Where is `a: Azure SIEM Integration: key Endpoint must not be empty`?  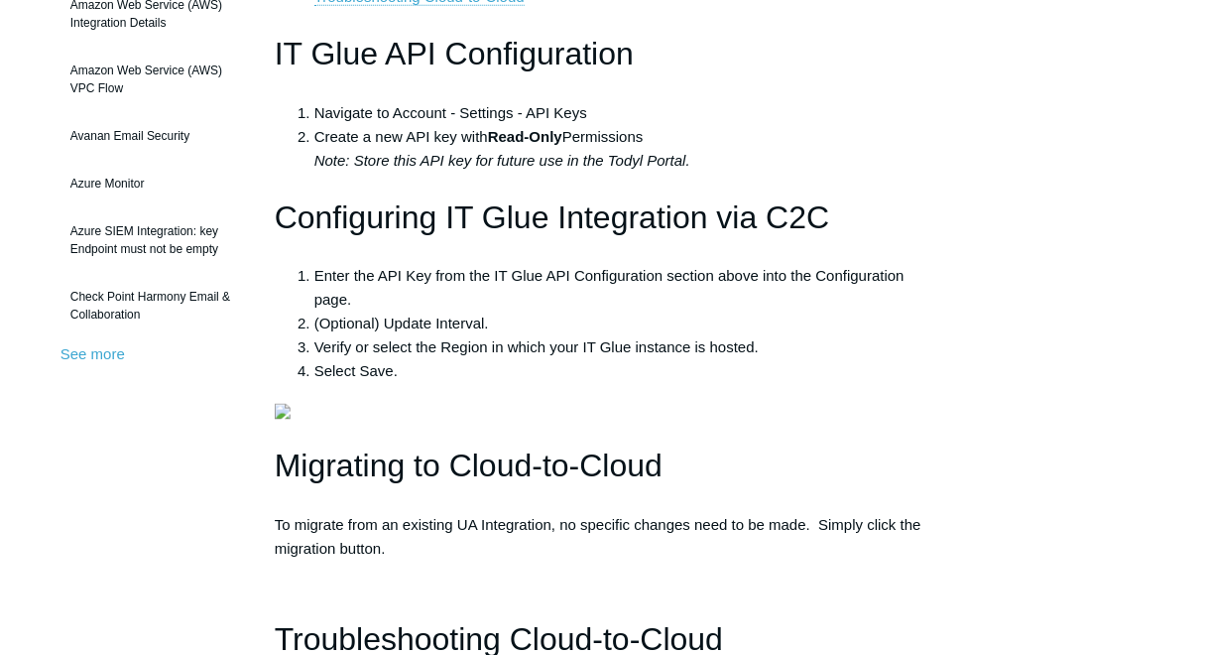 a: Azure SIEM Integration: key Endpoint must not be empty is located at coordinates (153, 240).